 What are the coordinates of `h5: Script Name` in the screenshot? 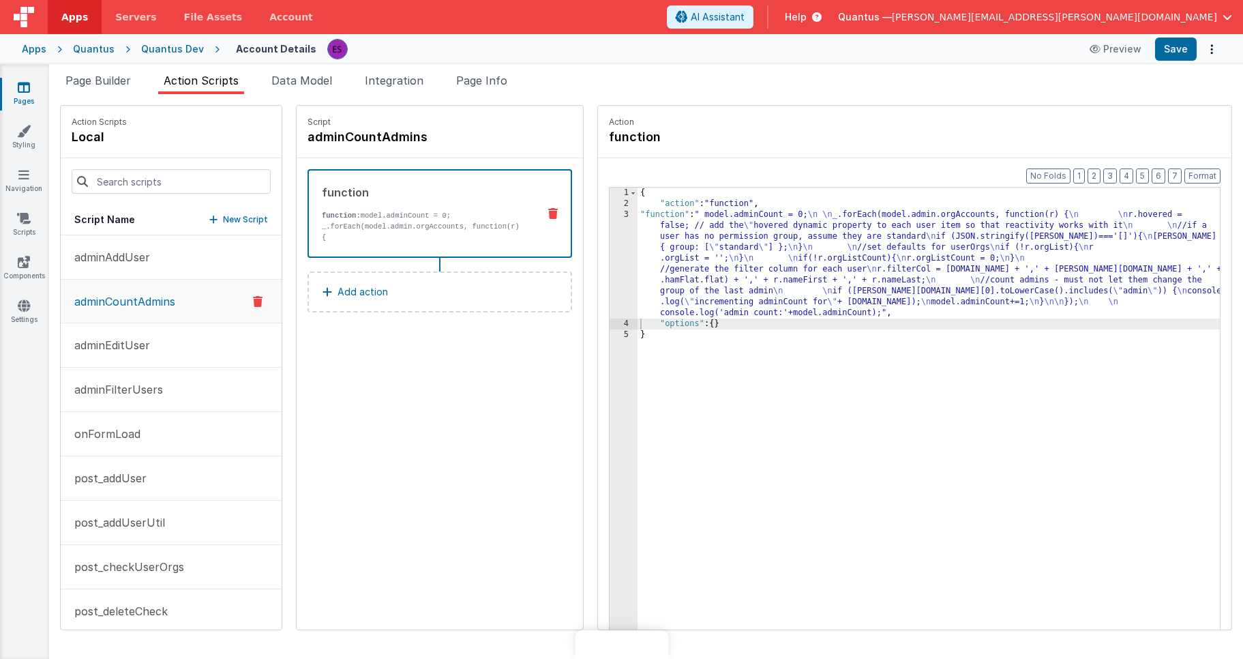 It's located at (104, 220).